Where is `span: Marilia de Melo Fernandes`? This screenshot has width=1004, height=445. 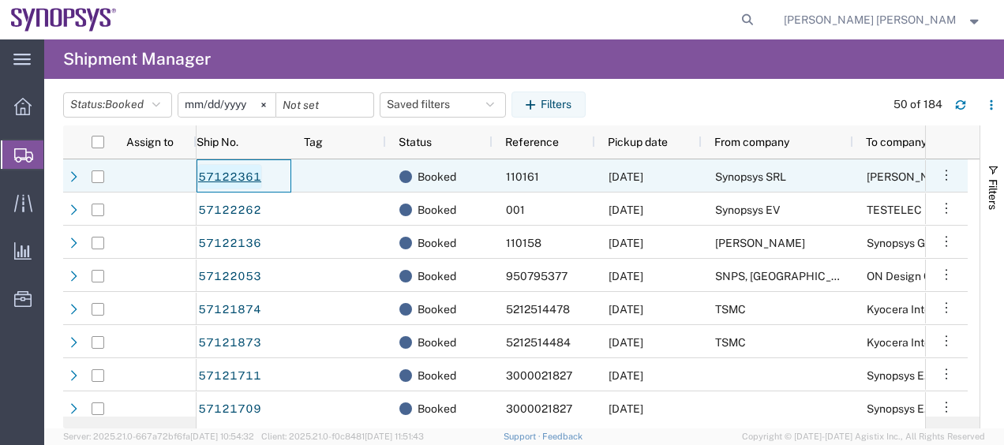 span: Marilia de Melo Fernandes is located at coordinates (870, 20).